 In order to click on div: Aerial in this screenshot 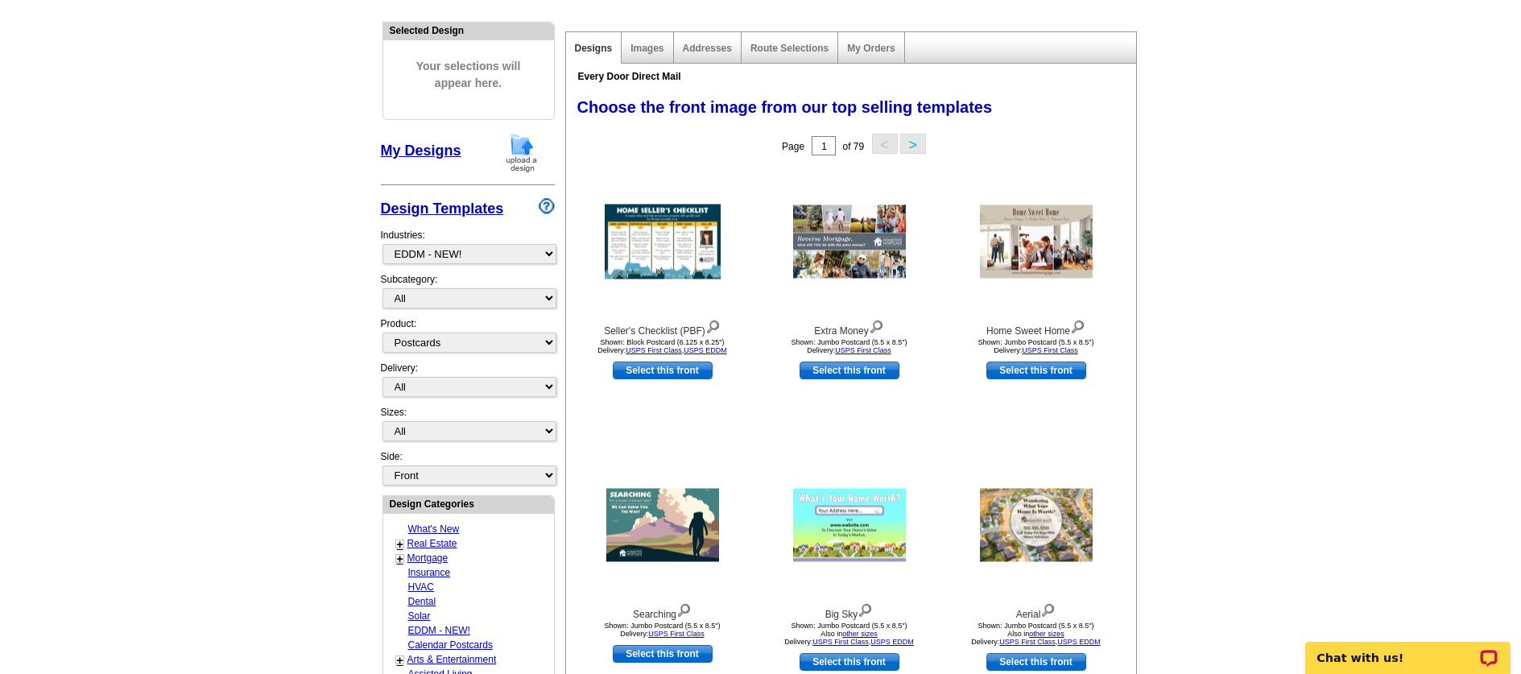, I will do `click(1037, 611)`.